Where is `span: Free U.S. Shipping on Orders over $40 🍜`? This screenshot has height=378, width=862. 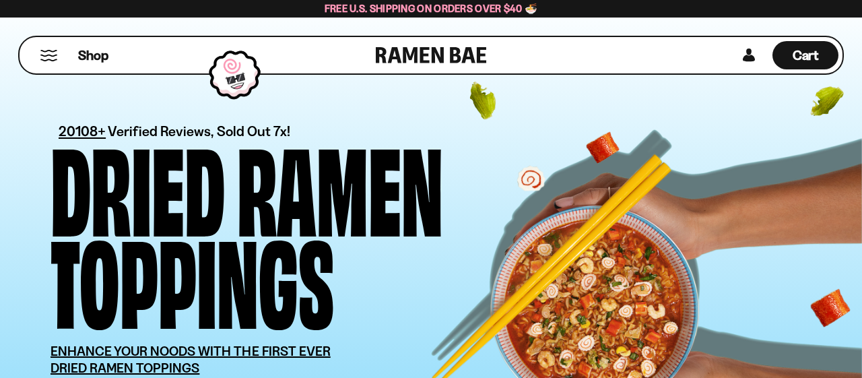
span: Free U.S. Shipping on Orders over $40 🍜 is located at coordinates (431, 8).